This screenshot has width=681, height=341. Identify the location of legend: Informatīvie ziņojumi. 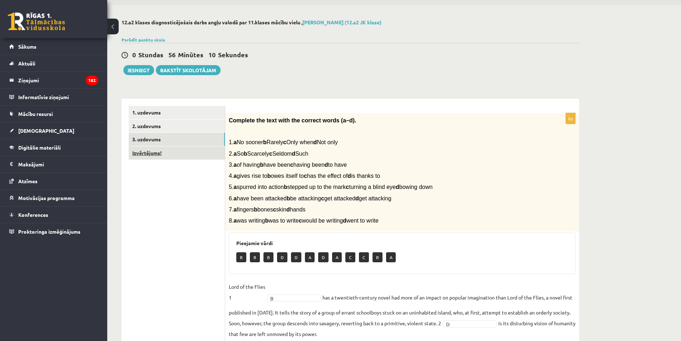
(58, 97).